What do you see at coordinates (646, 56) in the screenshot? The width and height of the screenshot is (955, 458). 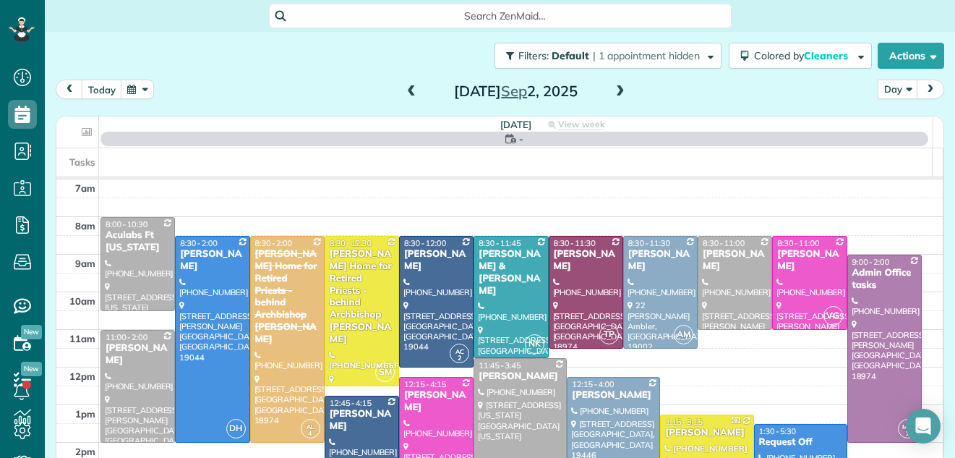 I see `span: | 1 appointment hidden` at bounding box center [646, 56].